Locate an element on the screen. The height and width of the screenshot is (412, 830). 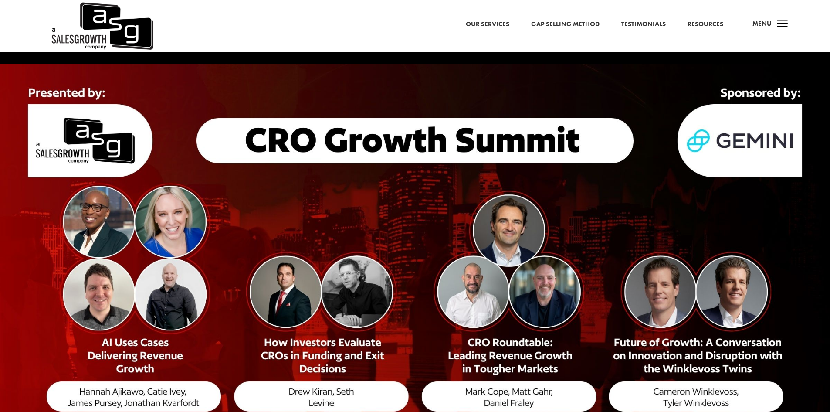
a: Resources is located at coordinates (706, 24).